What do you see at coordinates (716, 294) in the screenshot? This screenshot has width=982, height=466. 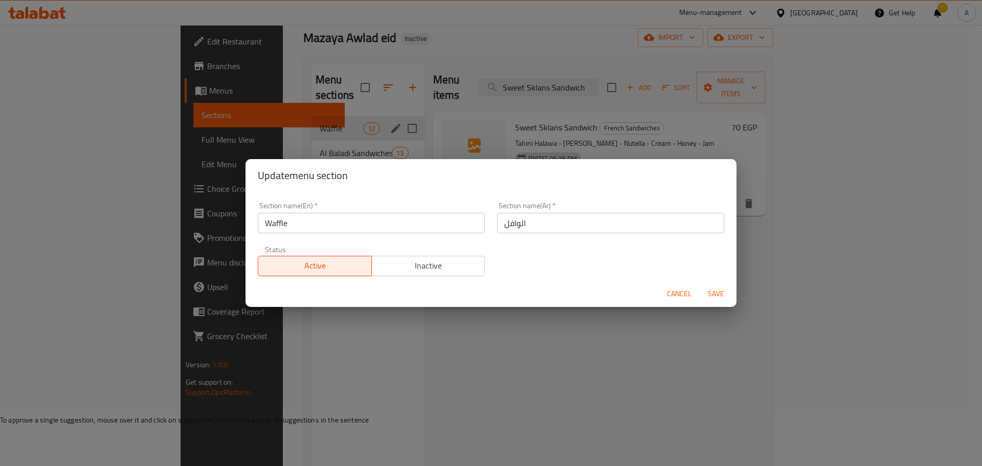 I see `span: Save` at bounding box center [716, 294].